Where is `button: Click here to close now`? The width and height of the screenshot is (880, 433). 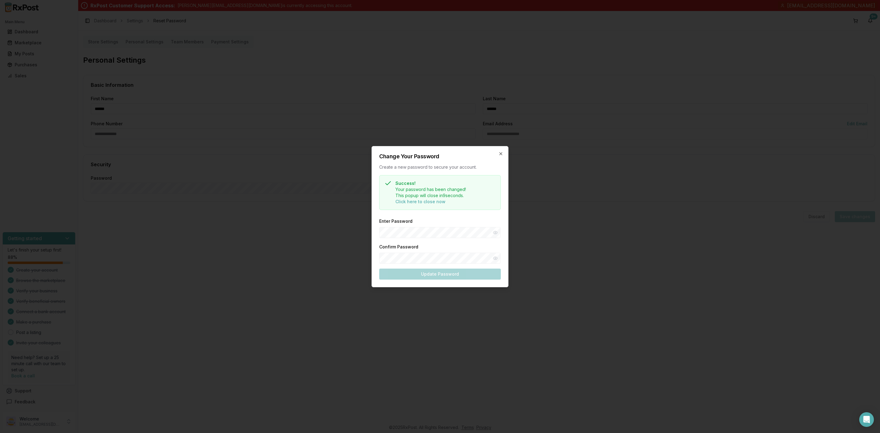
button: Click here to close now is located at coordinates (420, 202).